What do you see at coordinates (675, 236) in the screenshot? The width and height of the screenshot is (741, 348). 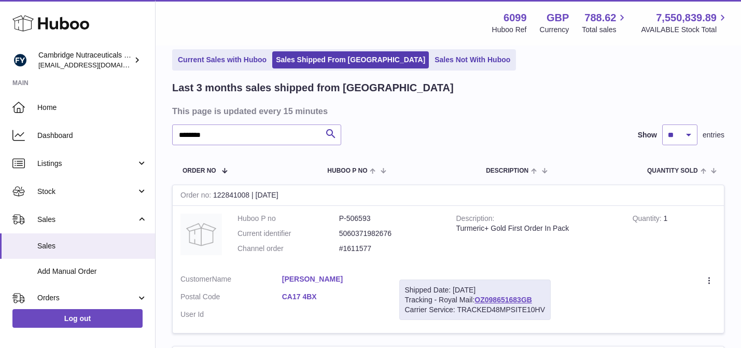 I see `td: 1` at bounding box center [675, 236].